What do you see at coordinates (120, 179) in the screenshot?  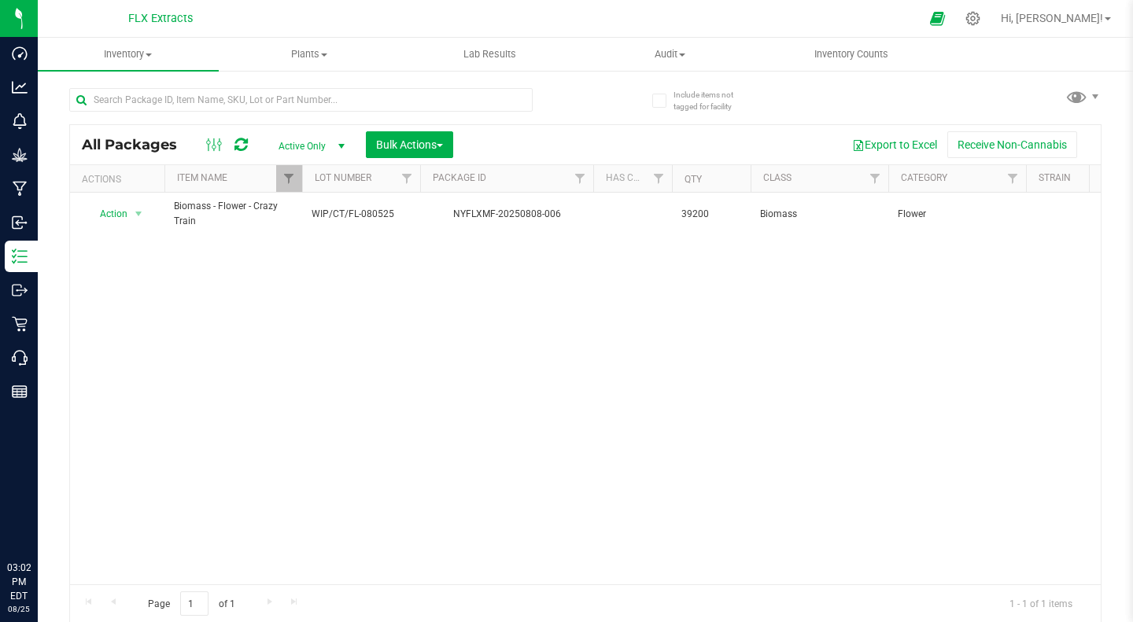 I see `div: Actions` at bounding box center [120, 179].